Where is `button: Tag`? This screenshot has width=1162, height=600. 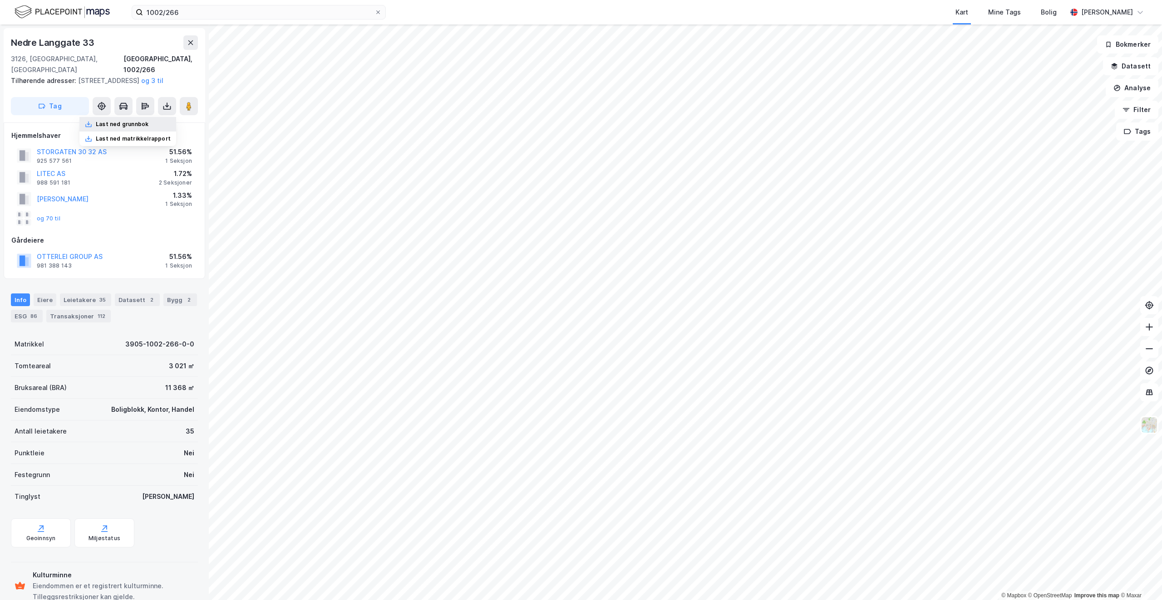 button: Tag is located at coordinates (50, 106).